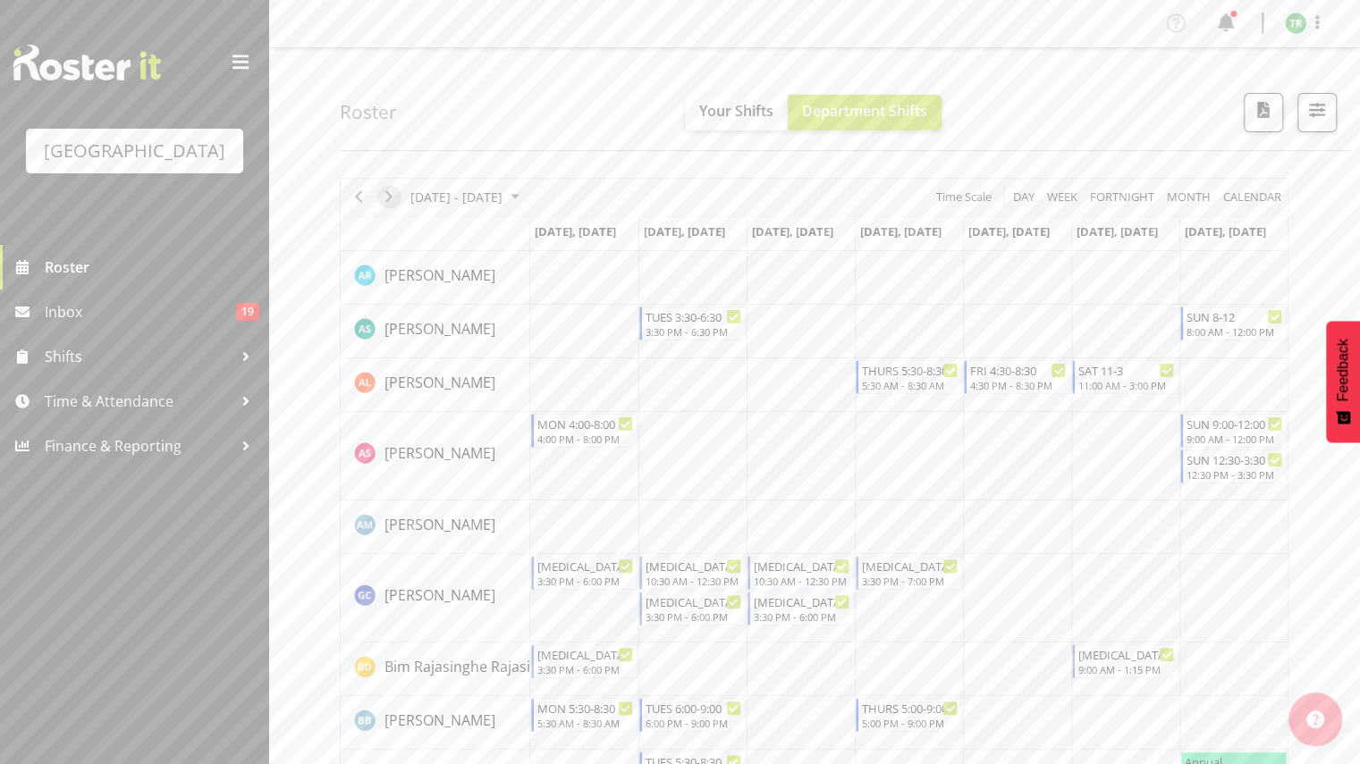 This screenshot has height=764, width=1360. What do you see at coordinates (435, 598) in the screenshot?
I see `td: Argus Chay resource` at bounding box center [435, 598].